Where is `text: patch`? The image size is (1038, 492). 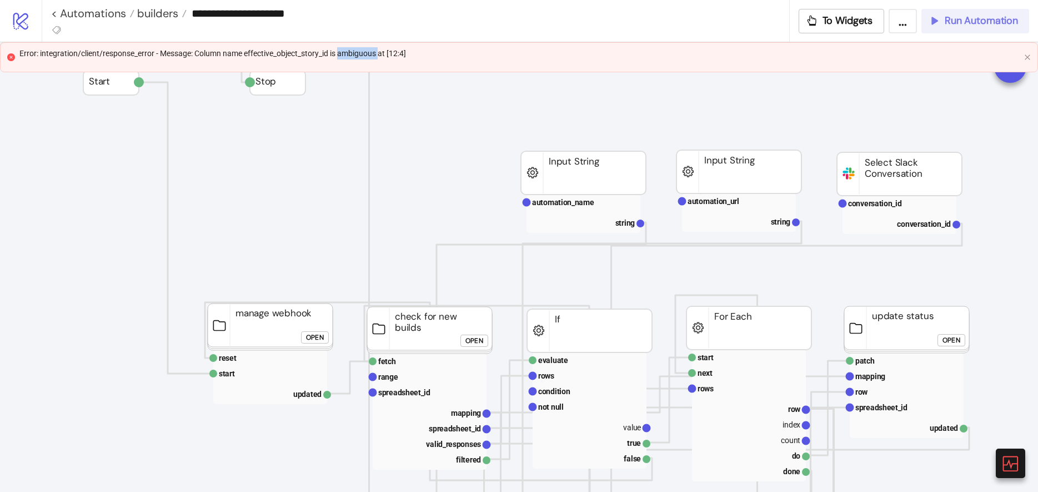 text: patch is located at coordinates (865, 361).